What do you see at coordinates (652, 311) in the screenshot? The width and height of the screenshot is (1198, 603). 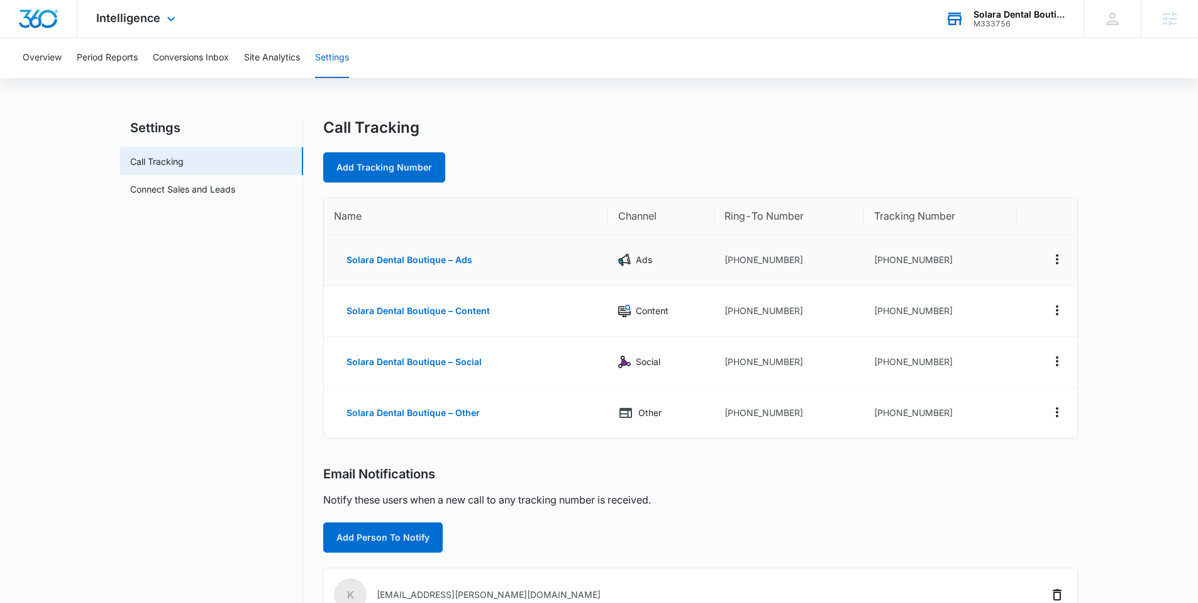 I see `p: Content` at bounding box center [652, 311].